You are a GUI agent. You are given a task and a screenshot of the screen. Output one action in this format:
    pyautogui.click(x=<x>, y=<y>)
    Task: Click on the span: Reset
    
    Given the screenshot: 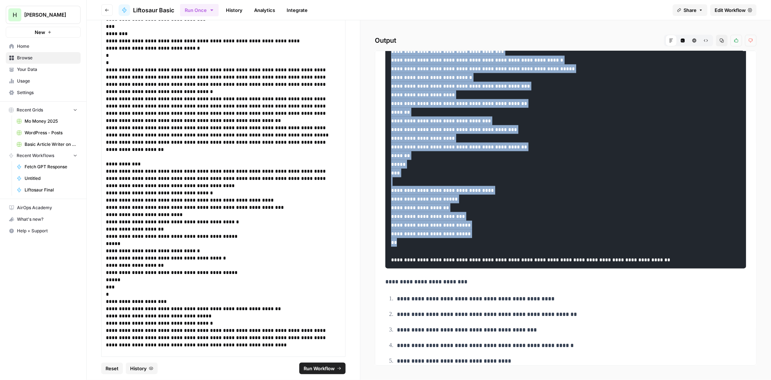 What is the action you would take?
    pyautogui.click(x=112, y=368)
    